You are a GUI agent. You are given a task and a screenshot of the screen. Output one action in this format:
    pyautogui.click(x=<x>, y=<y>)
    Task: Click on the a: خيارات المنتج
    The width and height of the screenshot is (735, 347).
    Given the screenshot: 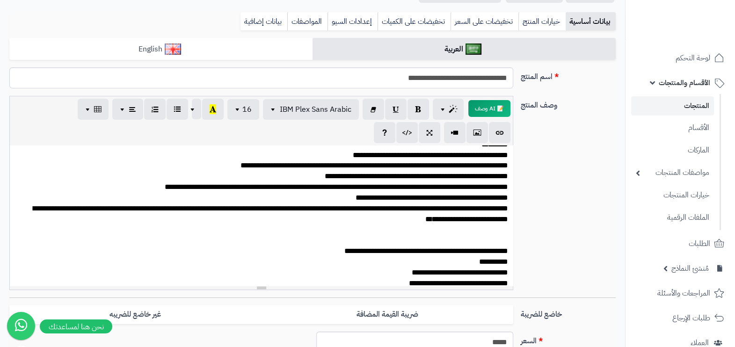 What is the action you would take?
    pyautogui.click(x=542, y=22)
    